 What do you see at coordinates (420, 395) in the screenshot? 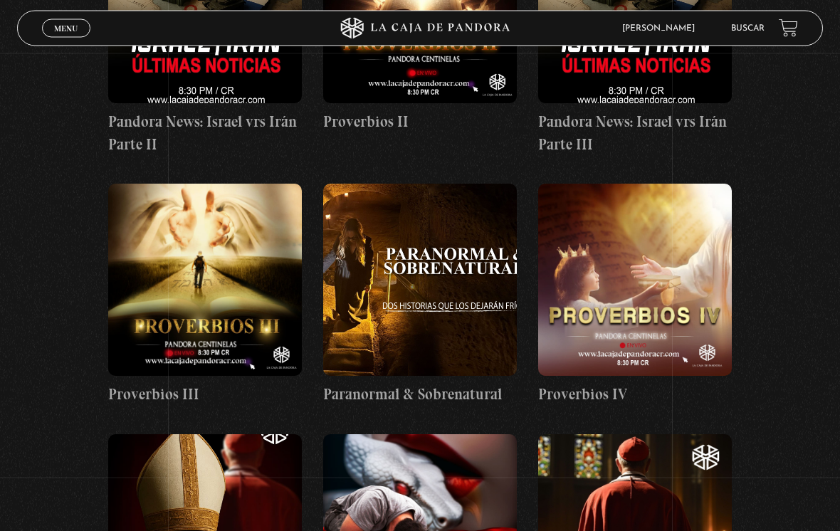
I see `h4: Paranormal & Sobrenatural` at bounding box center [420, 395].